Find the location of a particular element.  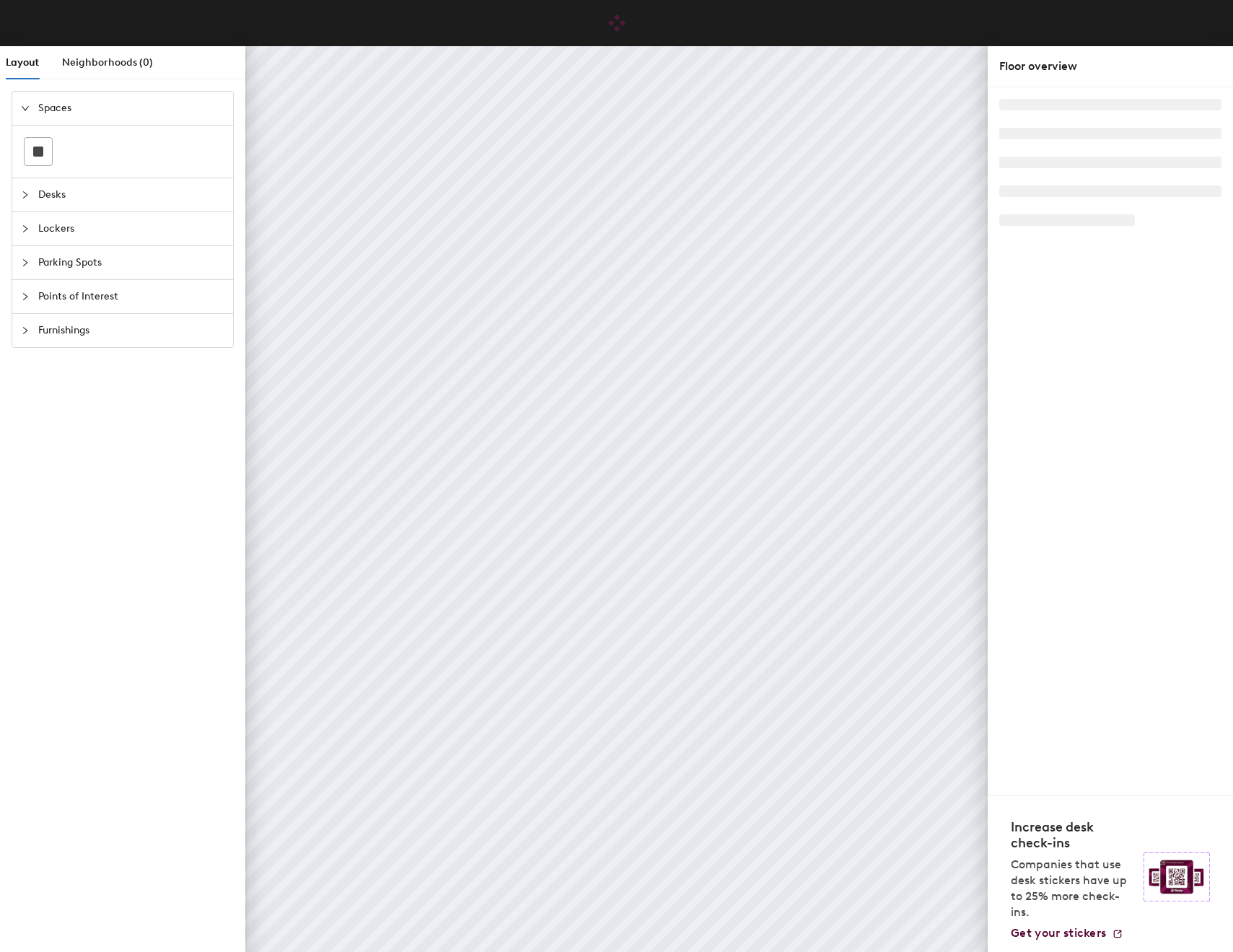

h4: Increase desk check-ins is located at coordinates (1073, 835).